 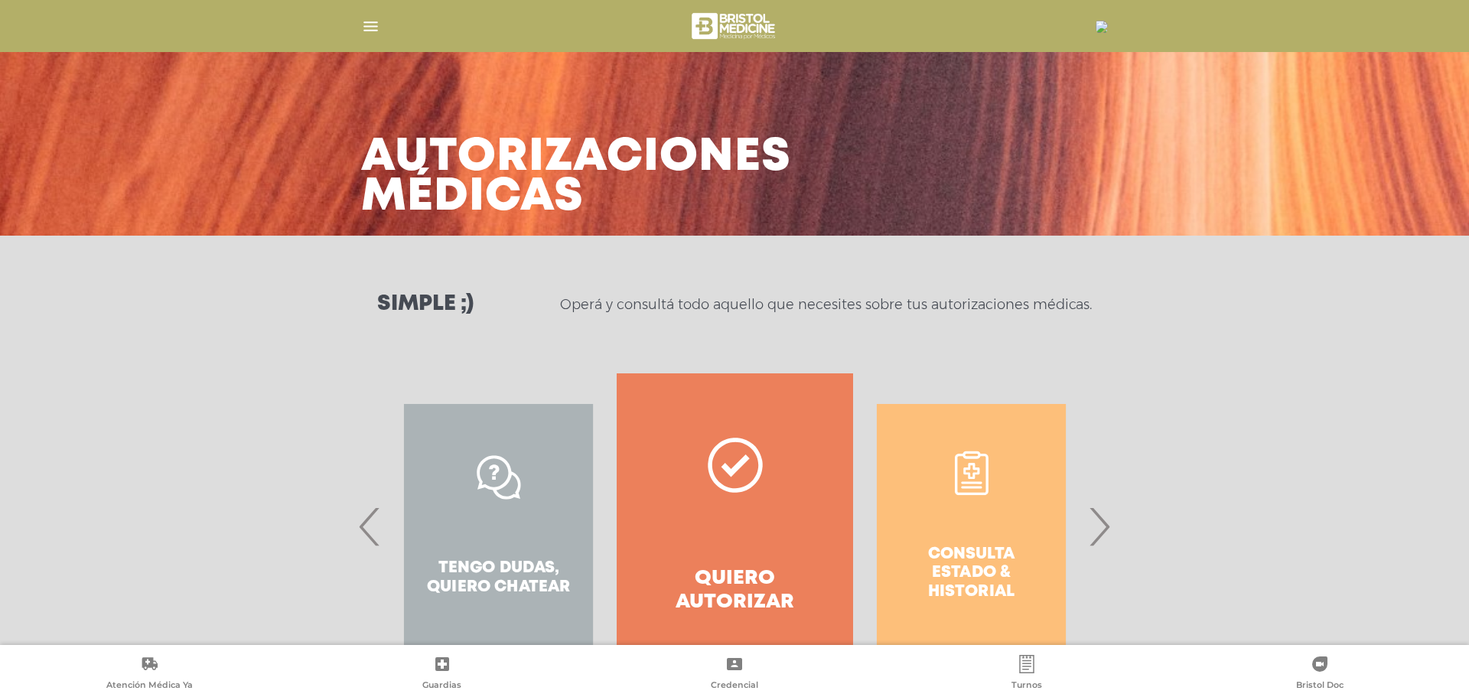 What do you see at coordinates (1320, 674) in the screenshot?
I see `a: Bristol Doc` at bounding box center [1320, 674].